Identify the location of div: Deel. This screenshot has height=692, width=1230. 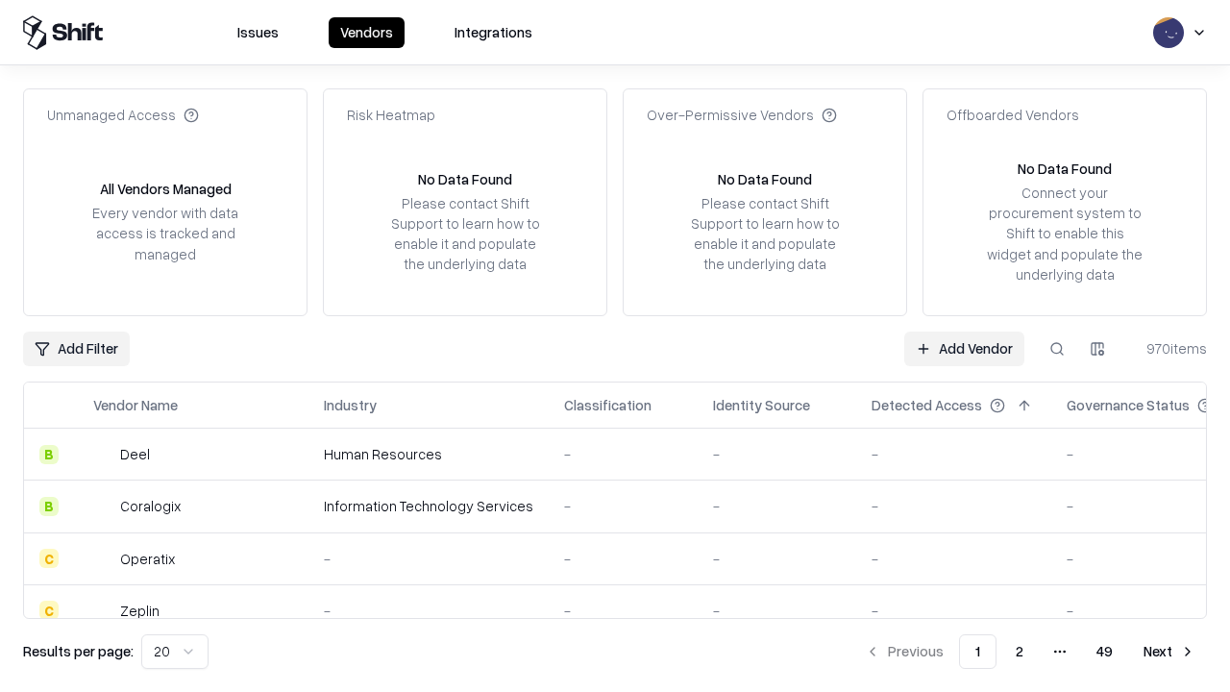
(135, 453).